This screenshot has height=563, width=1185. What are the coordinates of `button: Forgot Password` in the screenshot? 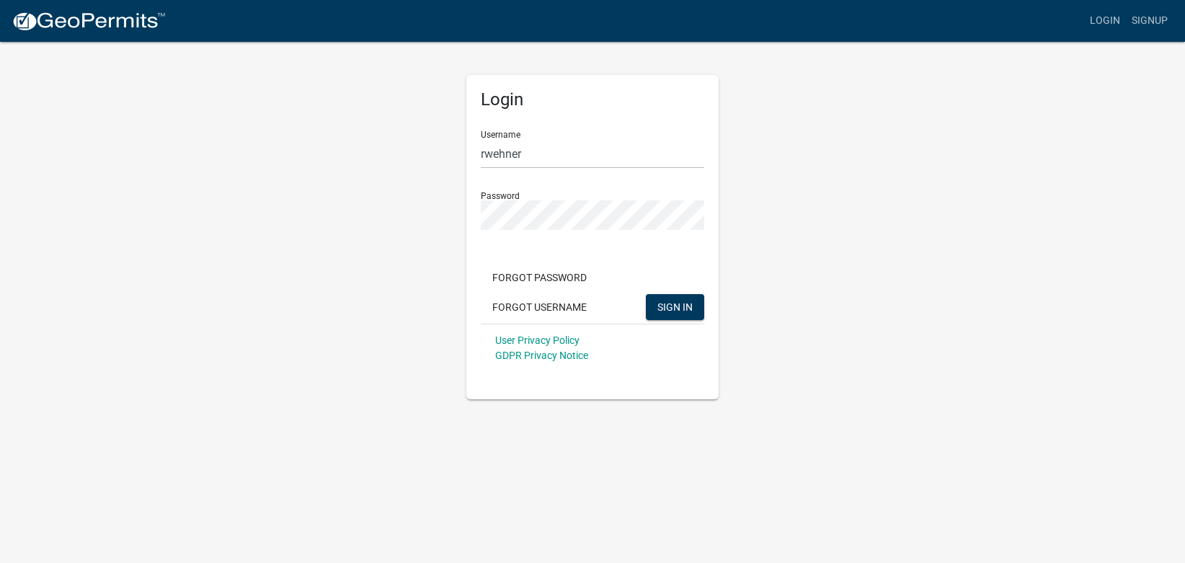 It's located at (539, 278).